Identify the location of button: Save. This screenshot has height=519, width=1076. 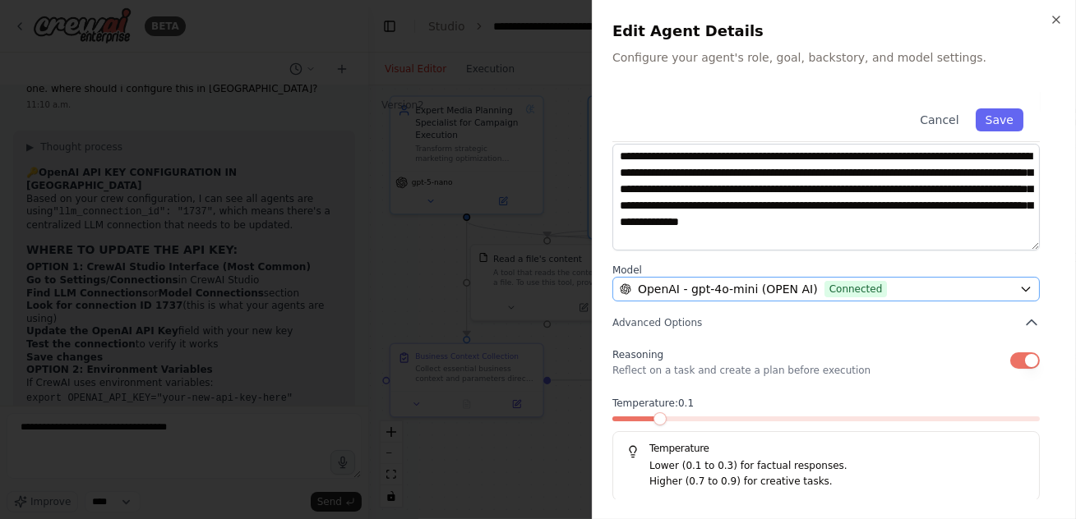
(999, 120).